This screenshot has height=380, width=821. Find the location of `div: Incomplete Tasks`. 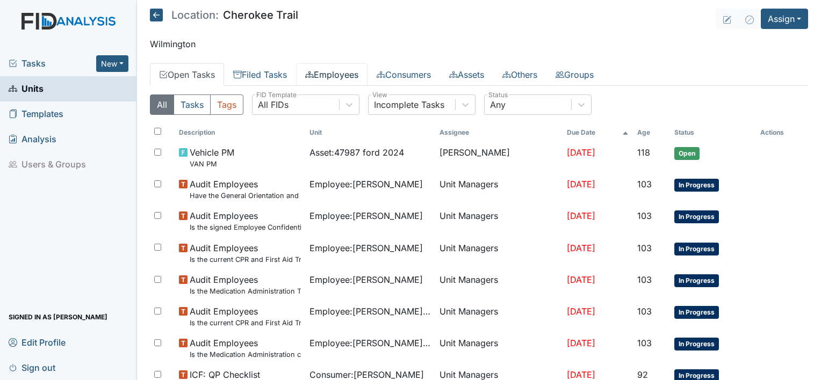

div: Incomplete Tasks is located at coordinates (409, 105).